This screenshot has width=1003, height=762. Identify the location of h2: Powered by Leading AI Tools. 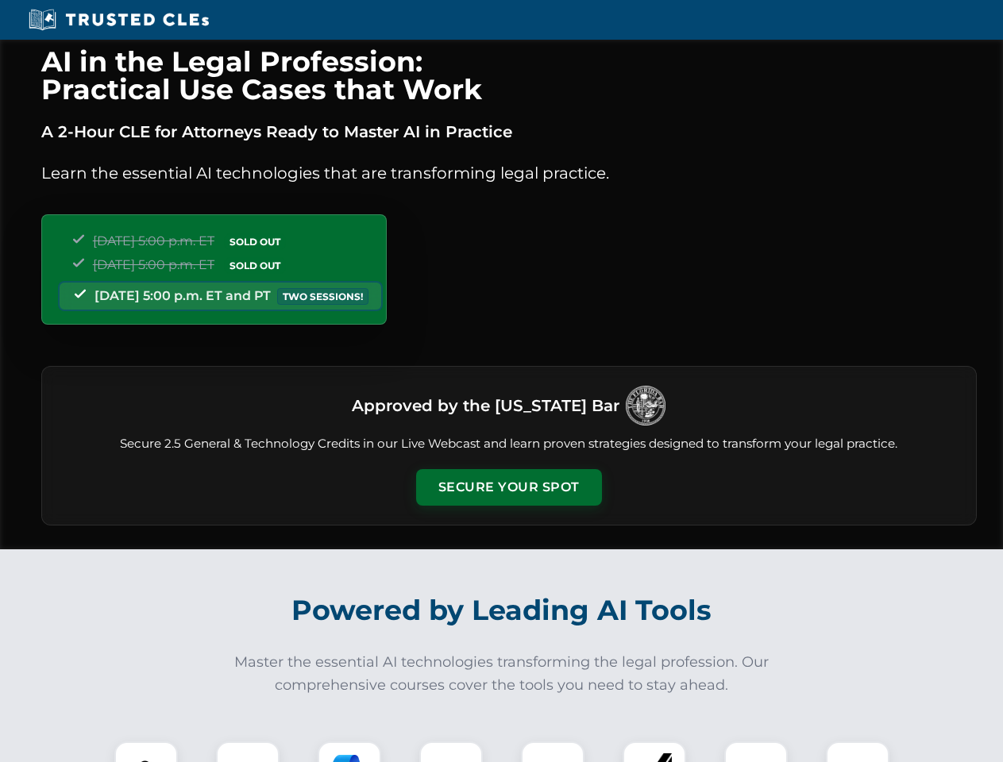
(502, 611).